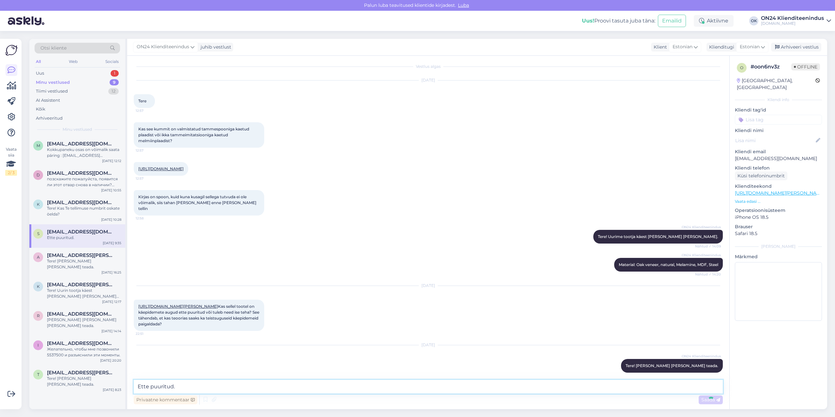  Describe the element at coordinates (215, 47) in the screenshot. I see `div: juhib vestlust` at that location.